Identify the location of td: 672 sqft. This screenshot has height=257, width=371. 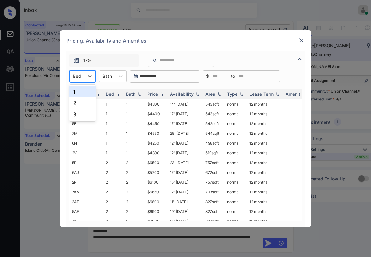
(214, 172).